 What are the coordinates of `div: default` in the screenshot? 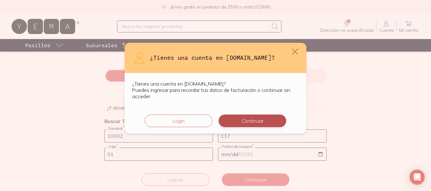 It's located at (215, 88).